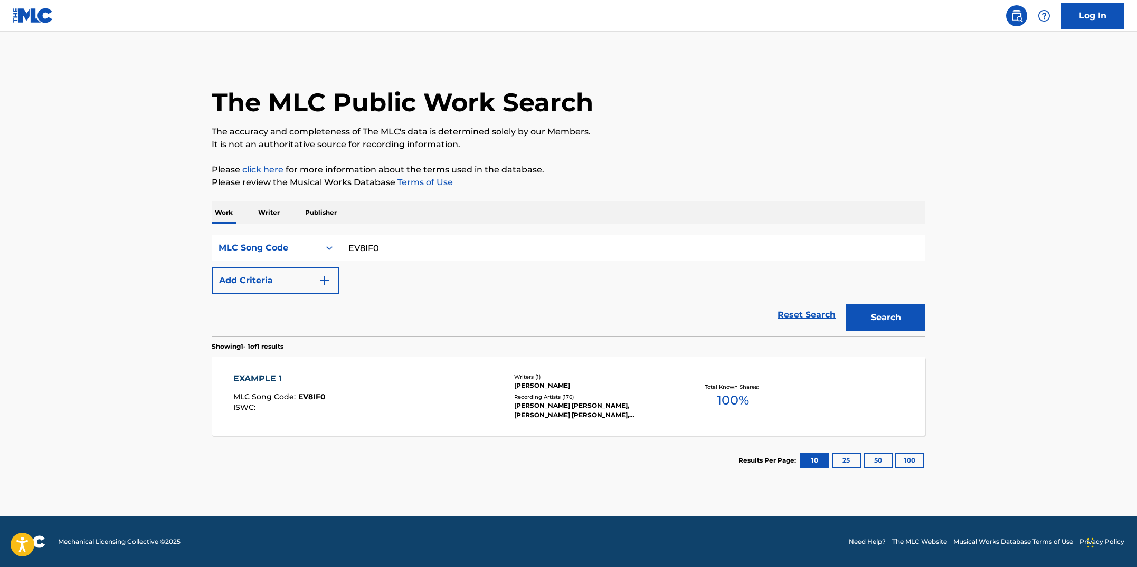 This screenshot has height=567, width=1137. I want to click on img: help, so click(1044, 16).